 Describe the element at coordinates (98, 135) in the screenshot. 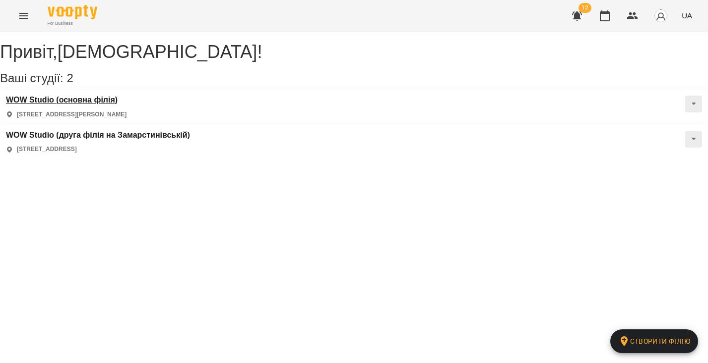

I see `h3: WOW Studio (друга філія на Замарстинівській)` at that location.